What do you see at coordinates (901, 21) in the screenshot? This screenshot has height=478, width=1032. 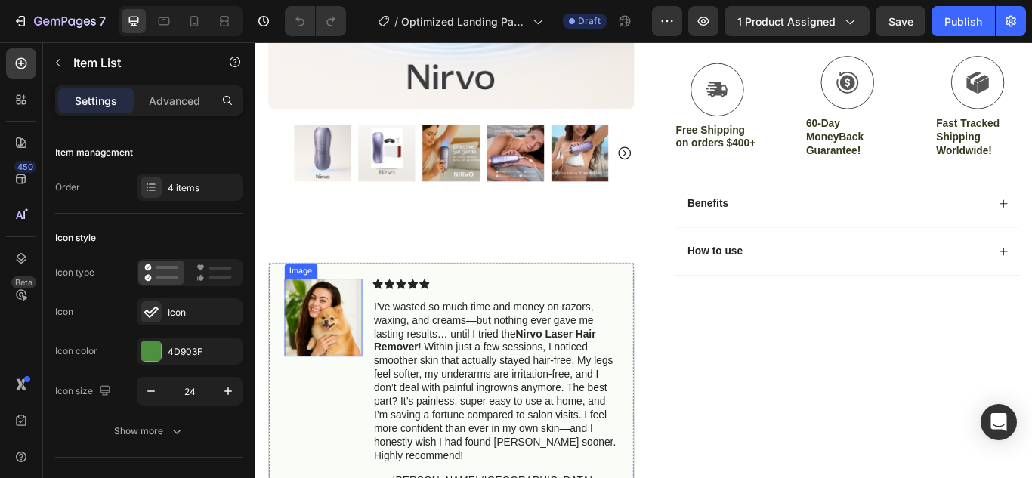 I see `span: Save` at bounding box center [901, 21].